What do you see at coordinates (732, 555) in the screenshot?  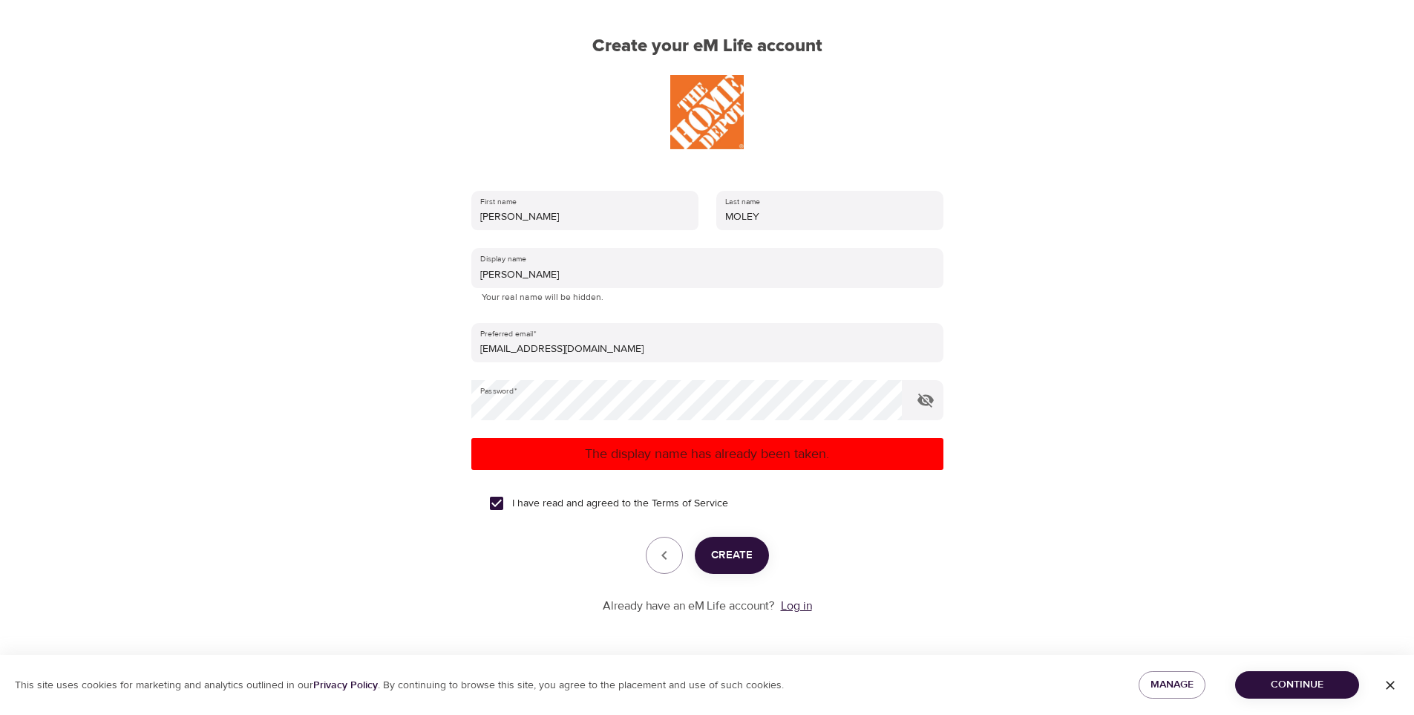 I see `button: Create` at bounding box center [732, 555].